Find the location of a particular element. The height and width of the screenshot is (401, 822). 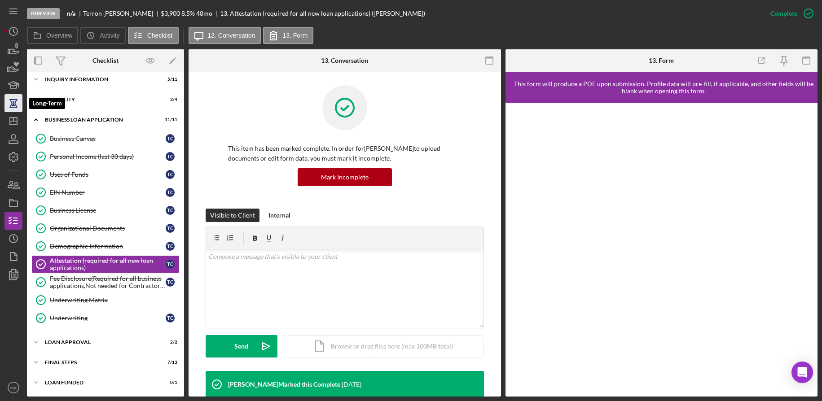

a: Fee Disclosure(Required for all business applications,Not needed for Contractor loans)TC is located at coordinates (105, 282).